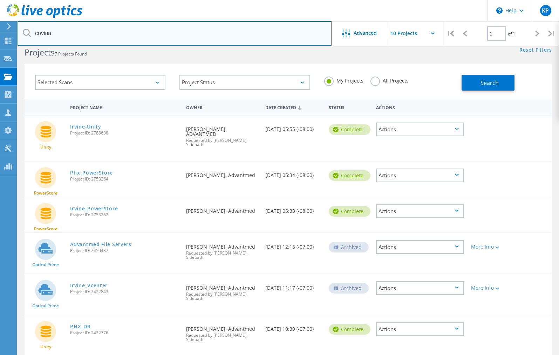  Describe the element at coordinates (488, 82) in the screenshot. I see `button: Search` at that location.